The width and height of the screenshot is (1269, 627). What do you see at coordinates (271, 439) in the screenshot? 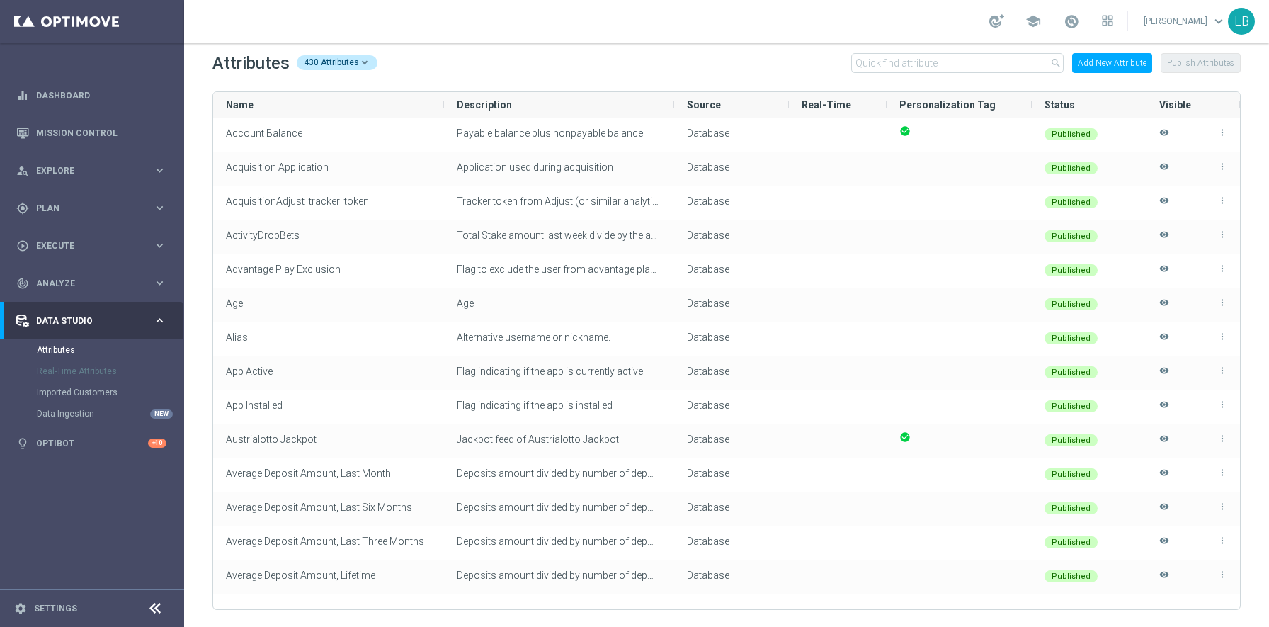
I see `span: Austrialotto Jackpot` at bounding box center [271, 439].